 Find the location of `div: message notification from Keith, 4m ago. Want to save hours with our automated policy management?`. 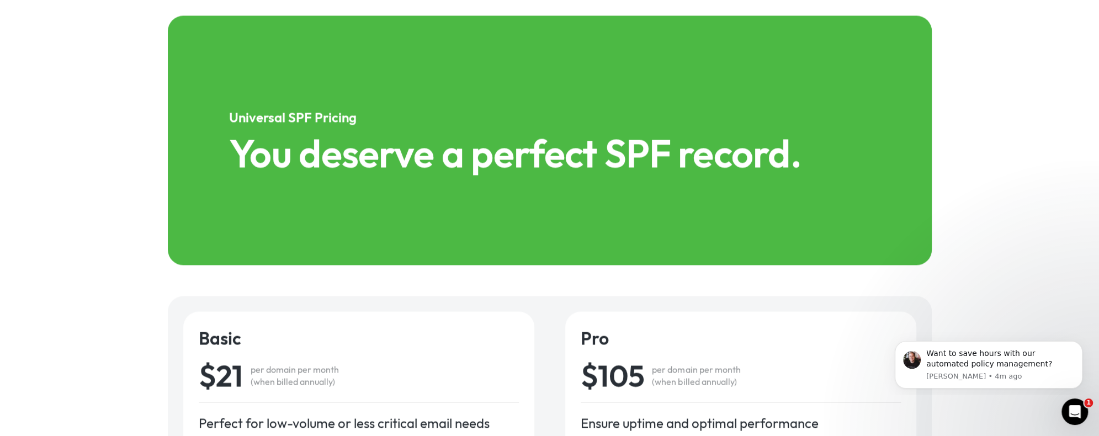

div: message notification from Keith, 4m ago. Want to save hours with our automated policy management? is located at coordinates (110, 34).